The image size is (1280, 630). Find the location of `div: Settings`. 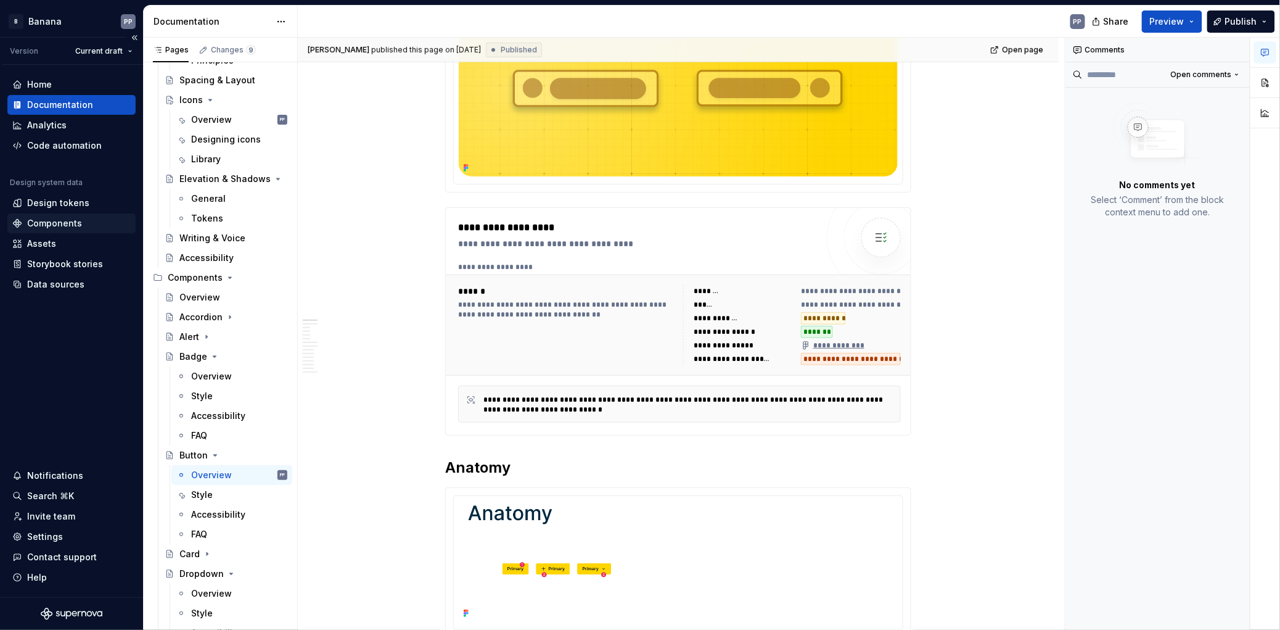

div: Settings is located at coordinates (45, 536).